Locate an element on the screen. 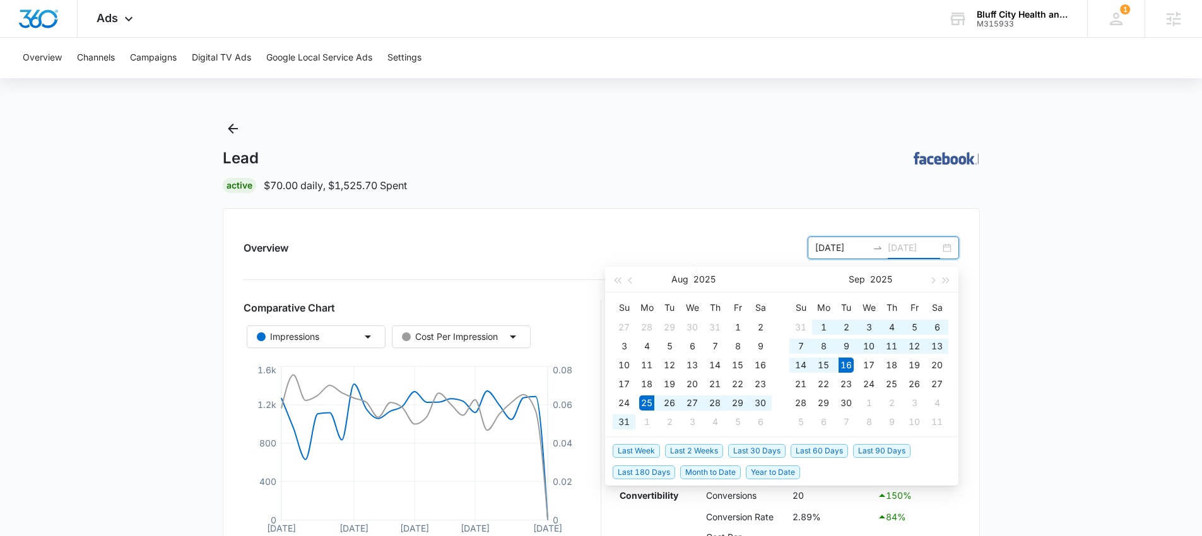 Image resolution: width=1202 pixels, height=536 pixels. td: 2025-08-21 is located at coordinates (715, 384).